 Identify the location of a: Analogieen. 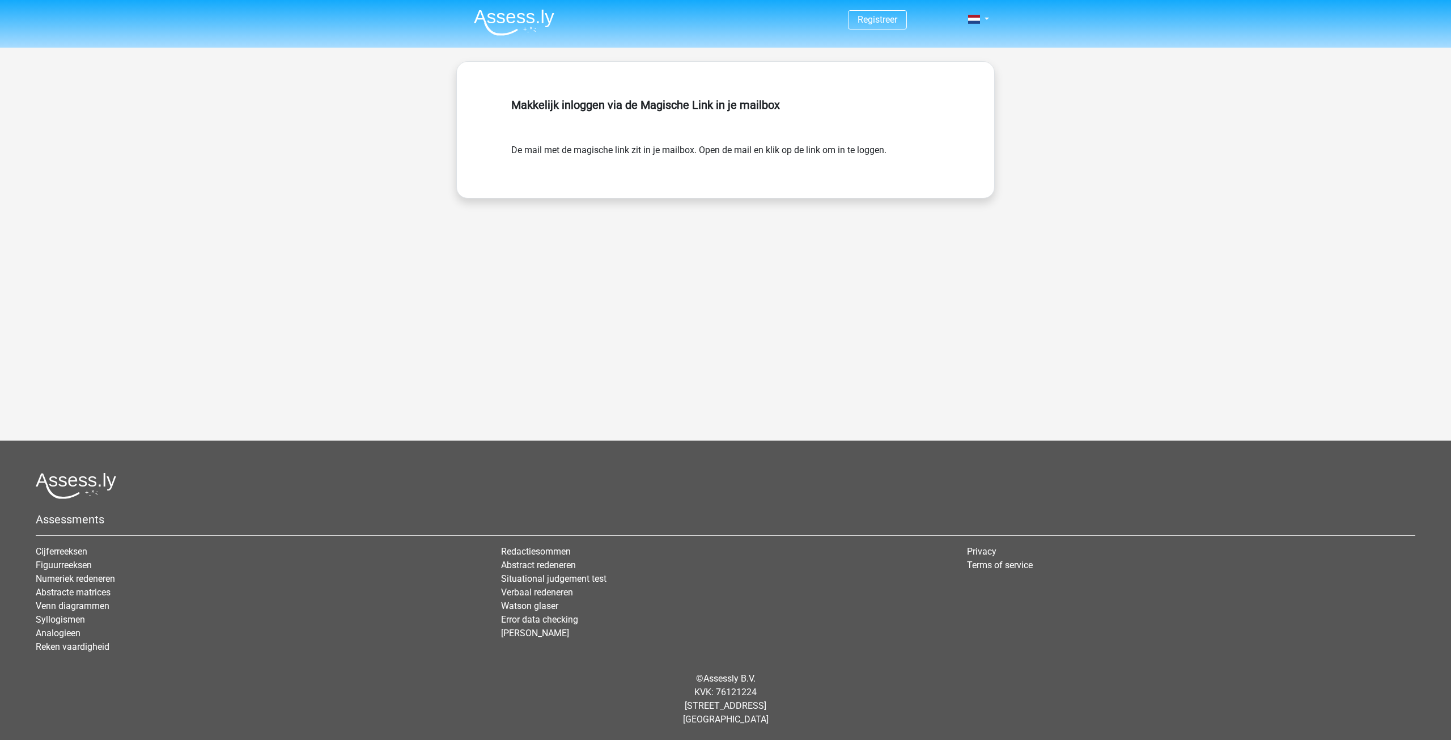
(58, 633).